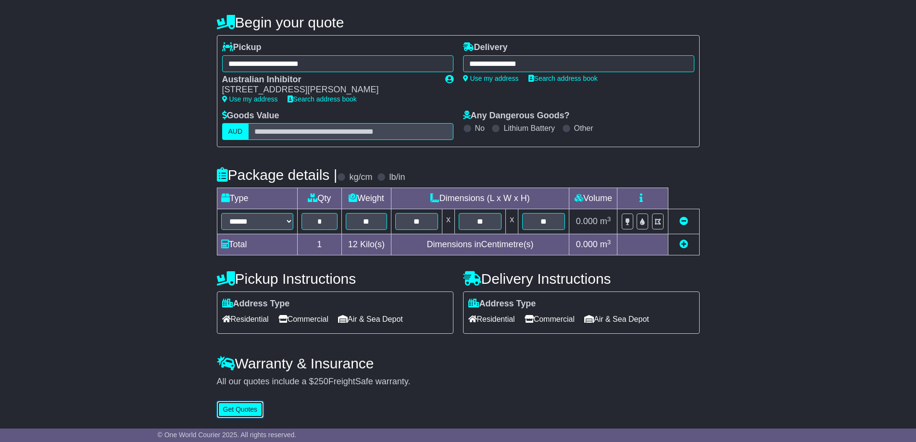 The width and height of the screenshot is (916, 442). What do you see at coordinates (321, 381) in the screenshot?
I see `span: 250` at bounding box center [321, 381].